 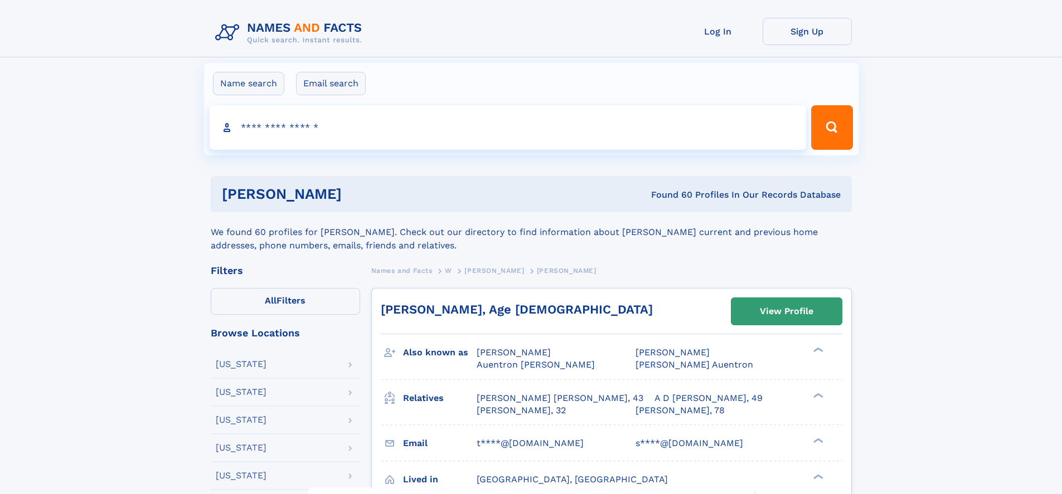 What do you see at coordinates (508, 128) in the screenshot?
I see `input: search input` at bounding box center [508, 128].